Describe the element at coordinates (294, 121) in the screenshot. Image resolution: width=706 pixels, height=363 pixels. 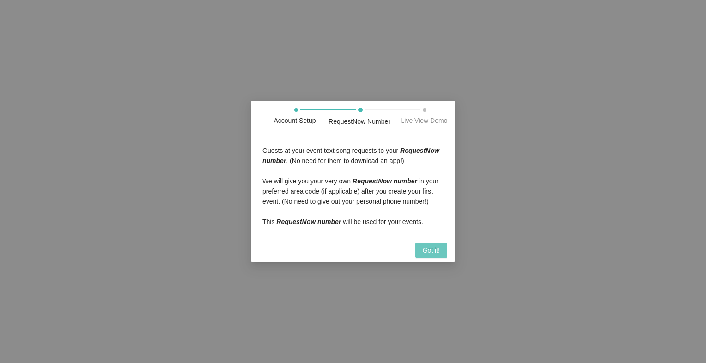
I see `div: Account Setup` at that location.